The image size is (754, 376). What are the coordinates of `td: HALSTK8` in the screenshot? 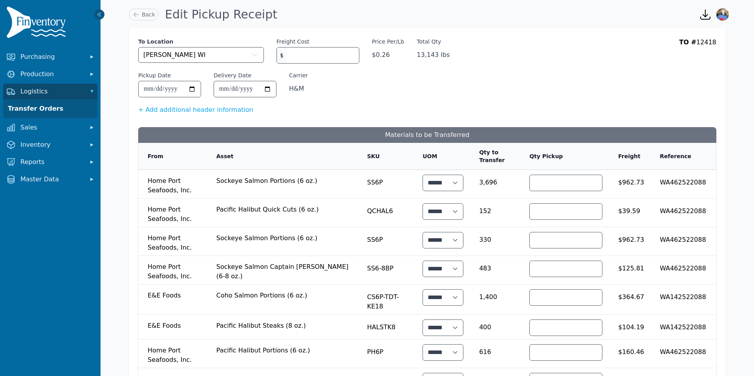 It's located at (385, 327).